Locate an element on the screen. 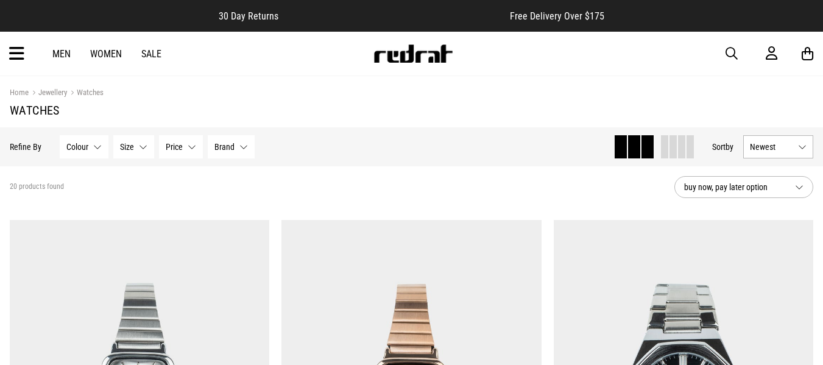 The image size is (823, 365). a: Women is located at coordinates (106, 54).